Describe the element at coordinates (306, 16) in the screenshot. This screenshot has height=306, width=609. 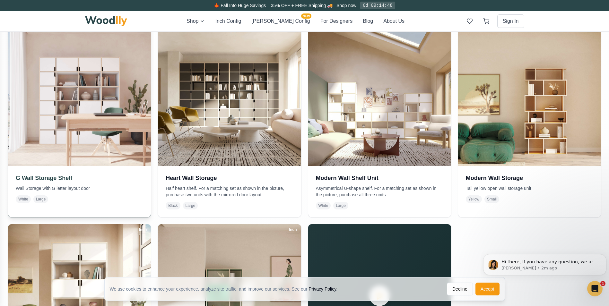
I see `span: NEW` at that location.